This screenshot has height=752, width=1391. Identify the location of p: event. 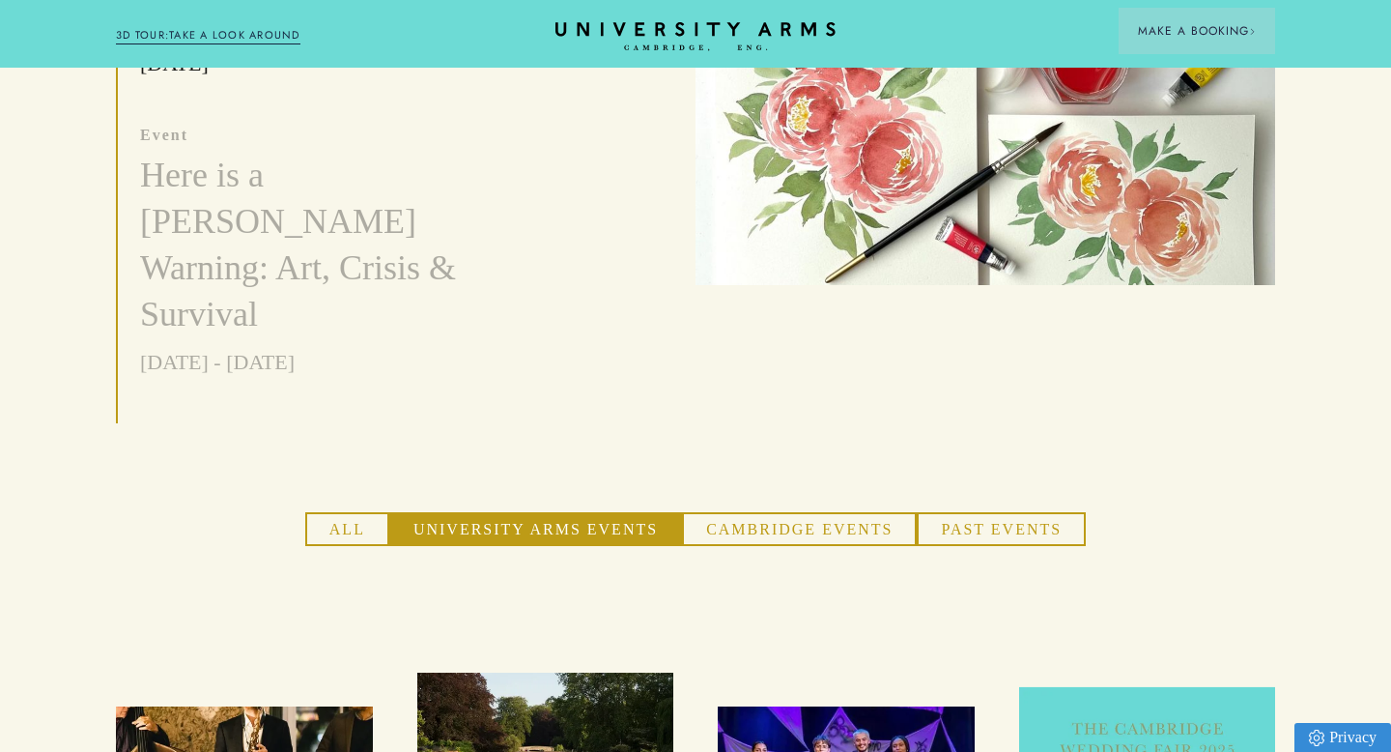
(328, 135).